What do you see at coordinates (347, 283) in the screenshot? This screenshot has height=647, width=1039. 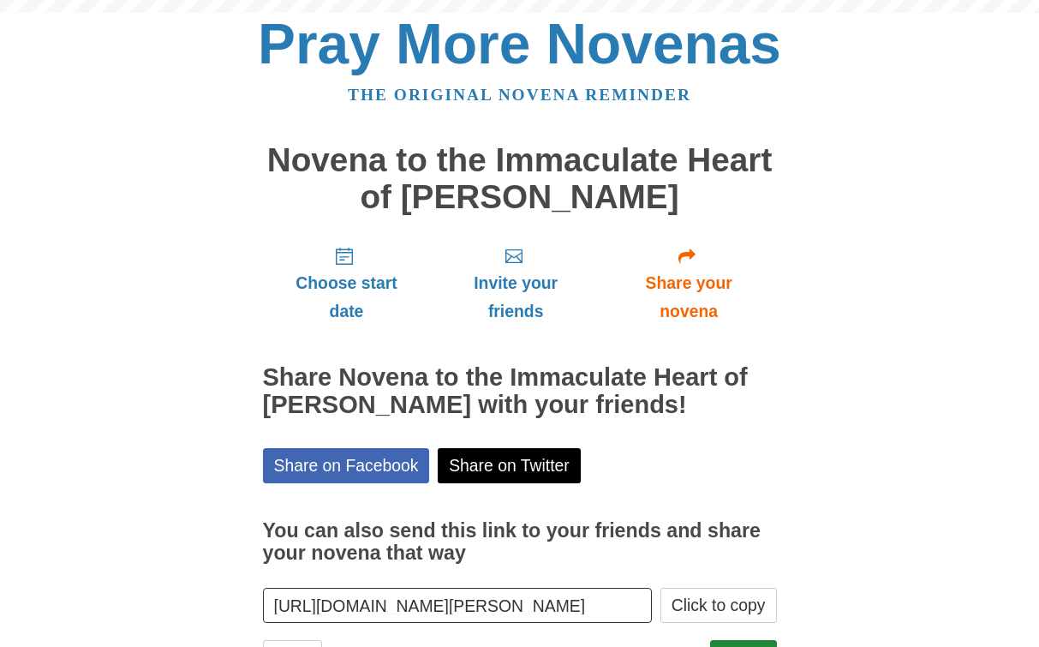 I see `a: Choose start date` at bounding box center [347, 283].